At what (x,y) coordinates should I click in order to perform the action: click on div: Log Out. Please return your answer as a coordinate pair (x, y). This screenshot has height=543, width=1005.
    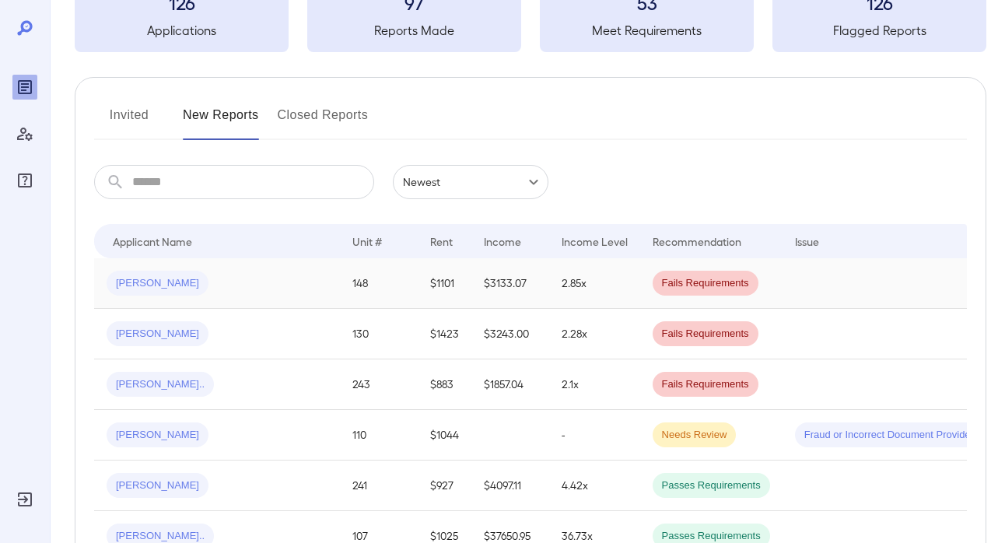
    Looking at the image, I should click on (25, 499).